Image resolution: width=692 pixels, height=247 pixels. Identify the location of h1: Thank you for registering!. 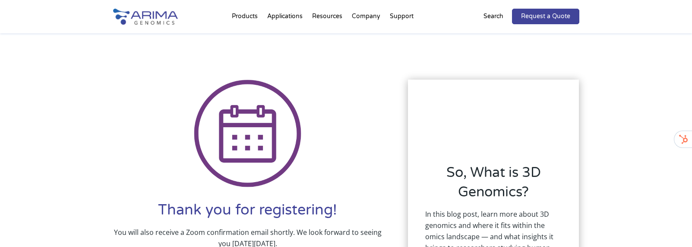
(248, 213).